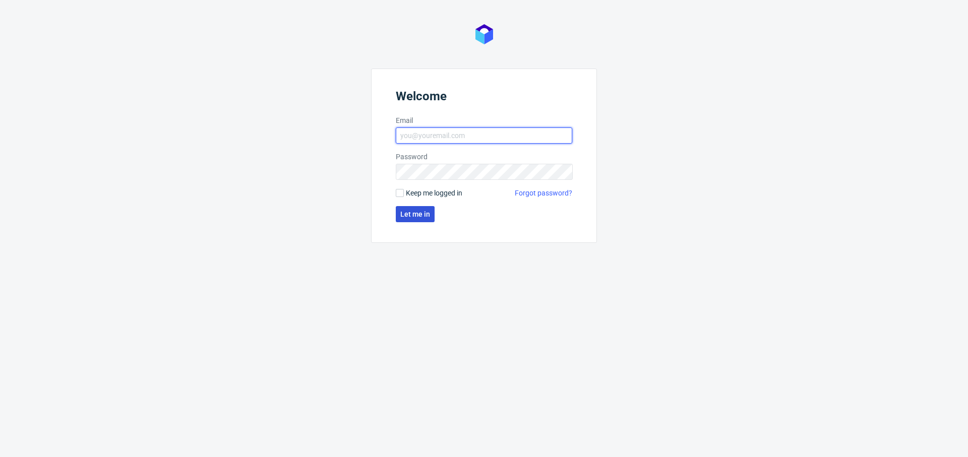 The height and width of the screenshot is (457, 968). I want to click on span: Let me in, so click(415, 214).